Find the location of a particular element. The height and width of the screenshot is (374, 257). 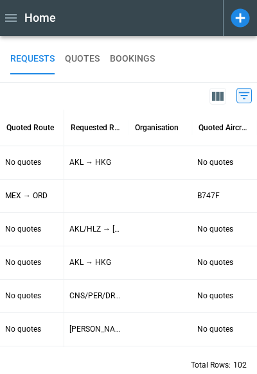

p: B747F is located at coordinates (224, 196).